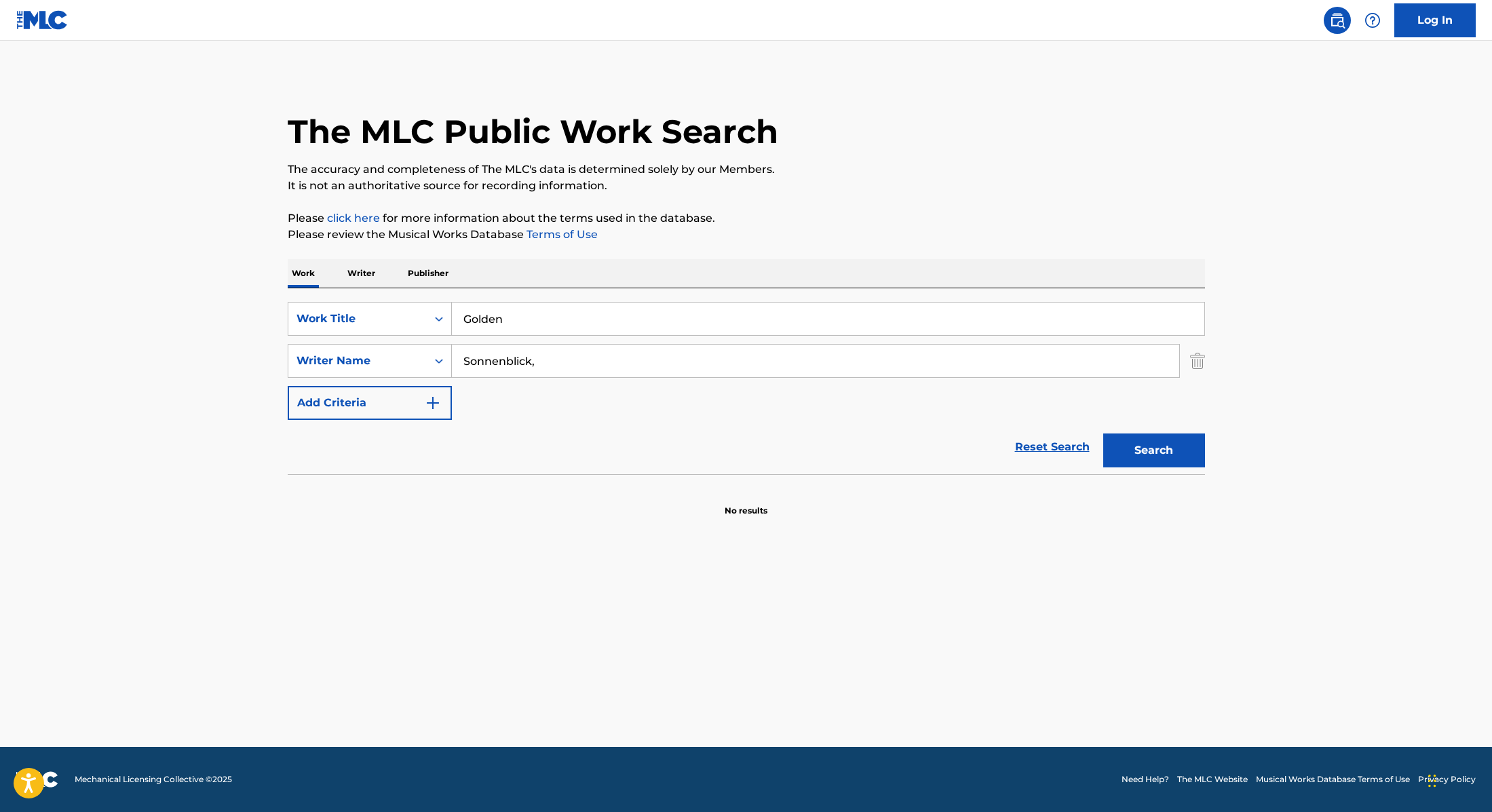 This screenshot has width=1492, height=812. I want to click on form: Search Form, so click(746, 388).